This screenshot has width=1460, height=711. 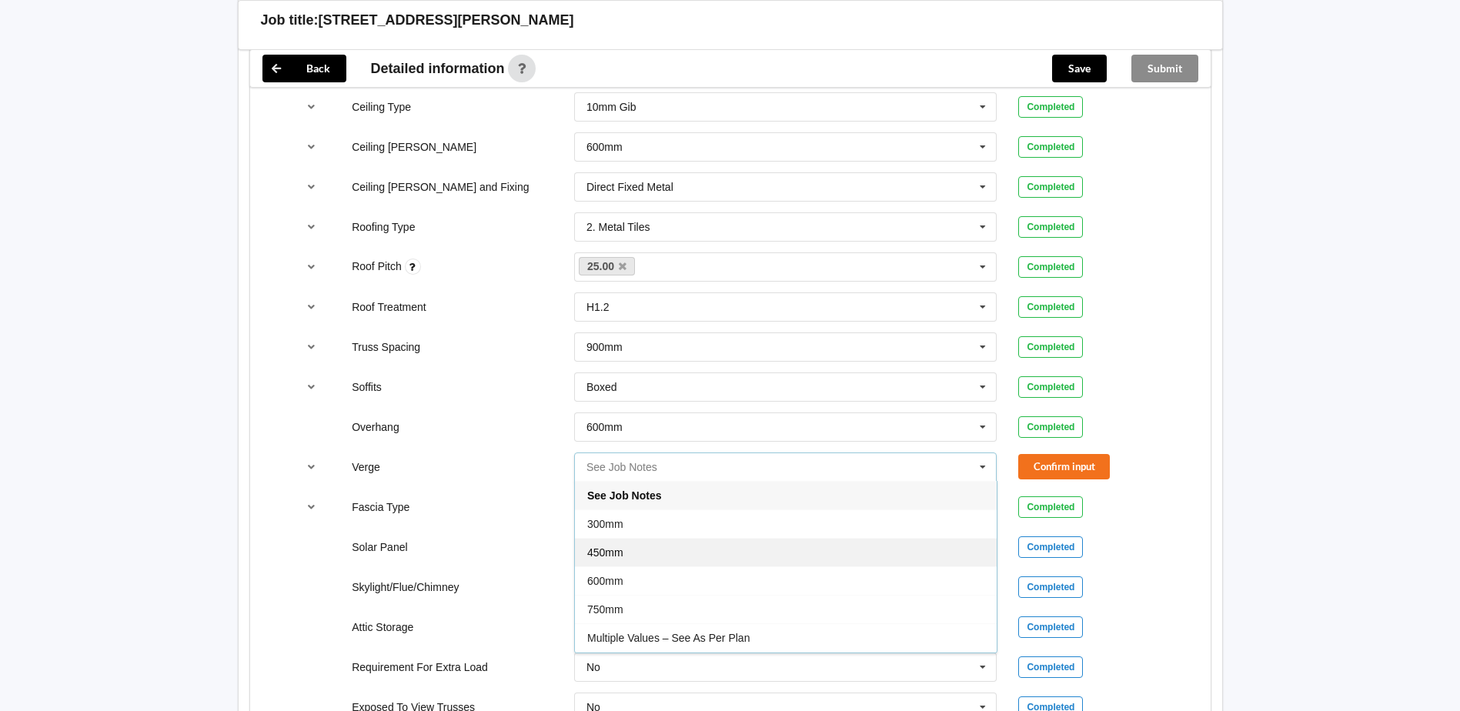 I want to click on label: Truss Spacing, so click(x=386, y=347).